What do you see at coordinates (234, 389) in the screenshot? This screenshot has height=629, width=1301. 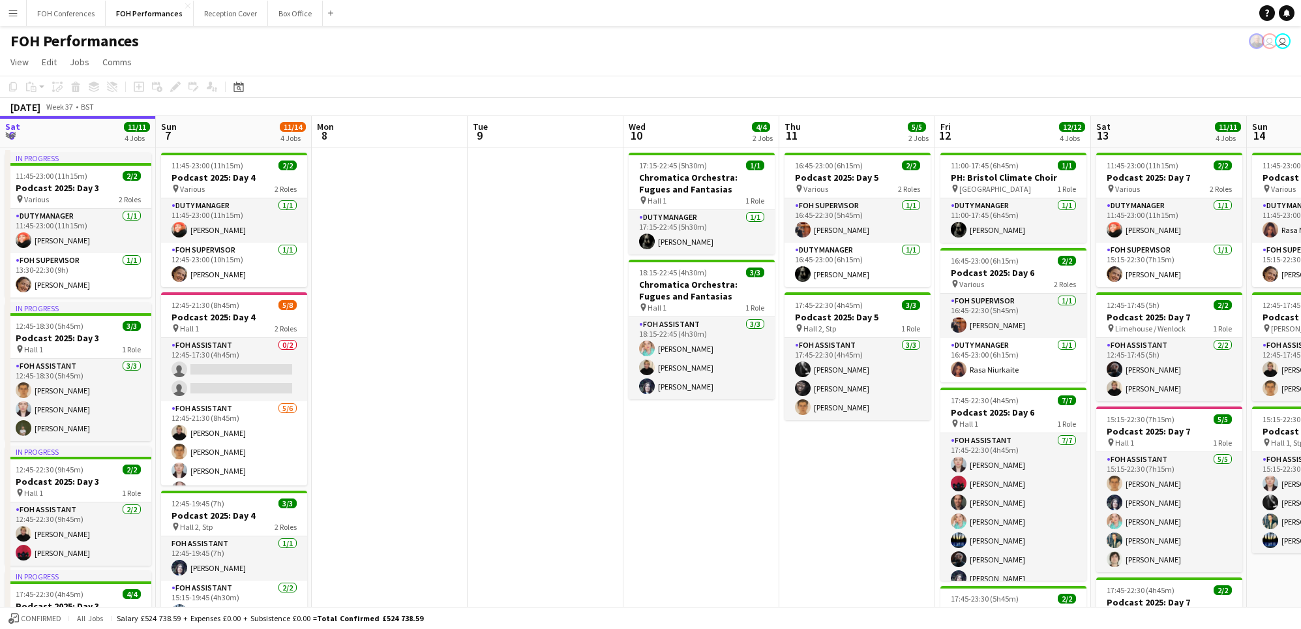 I see `div: 12:45-21:30 (8h45m)5/8Podcast 2025: Day 4 Hall 12 RolesFOH Assistant0/212:45-17:30 (4h45m) FOH As...` at bounding box center [234, 389].